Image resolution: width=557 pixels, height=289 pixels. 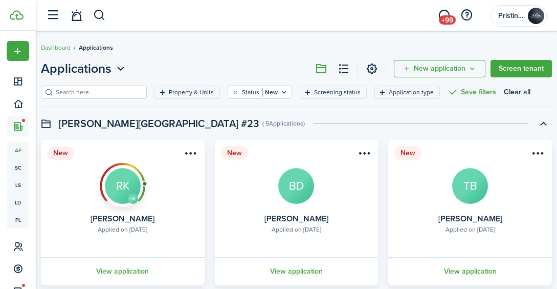 I want to click on a: Dashboard, so click(x=56, y=48).